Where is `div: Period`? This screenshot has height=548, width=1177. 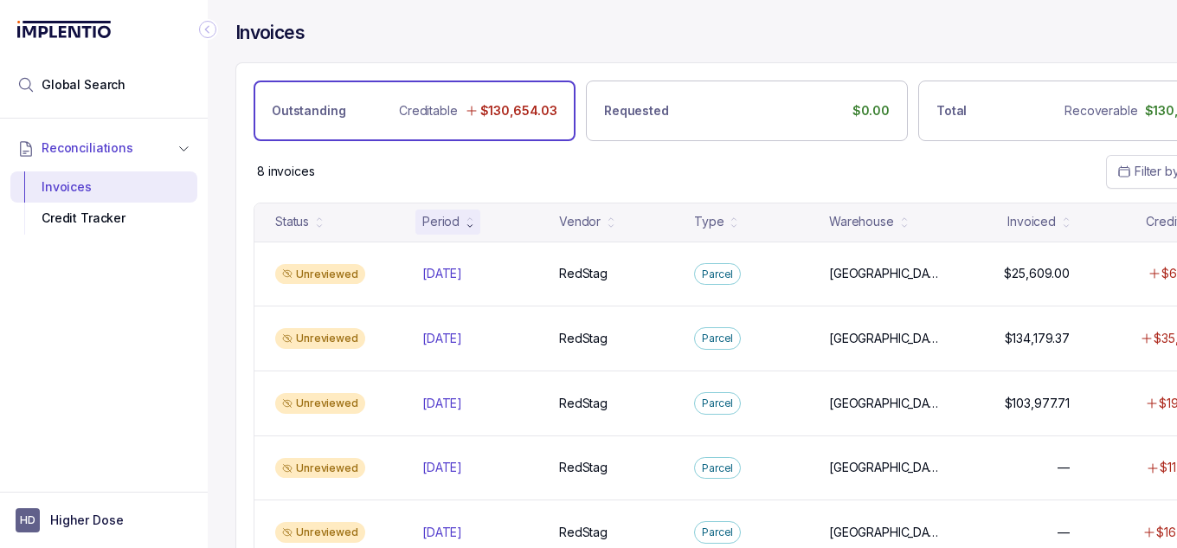
div: Period is located at coordinates (441, 222).